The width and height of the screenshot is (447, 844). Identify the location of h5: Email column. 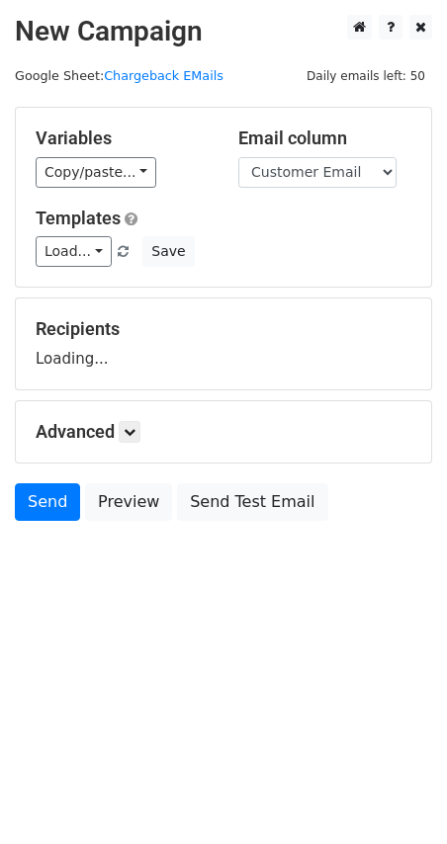
(324, 138).